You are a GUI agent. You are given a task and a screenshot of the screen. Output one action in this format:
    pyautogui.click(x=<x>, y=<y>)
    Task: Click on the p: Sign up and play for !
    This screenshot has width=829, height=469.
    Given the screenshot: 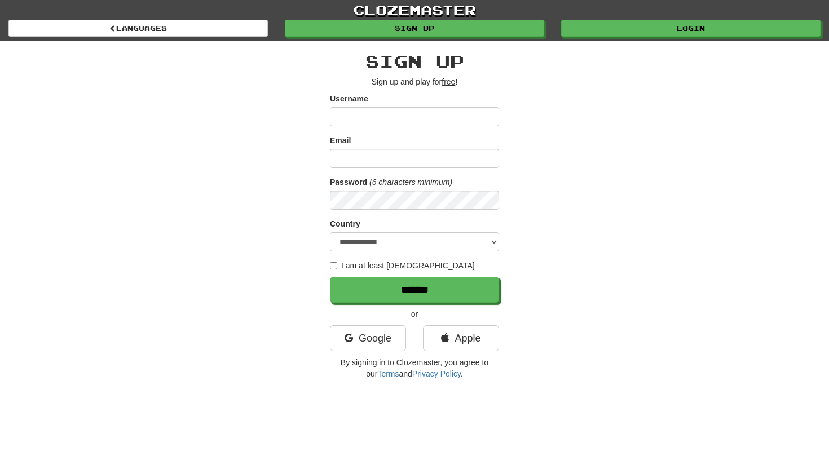 What is the action you would take?
    pyautogui.click(x=414, y=82)
    